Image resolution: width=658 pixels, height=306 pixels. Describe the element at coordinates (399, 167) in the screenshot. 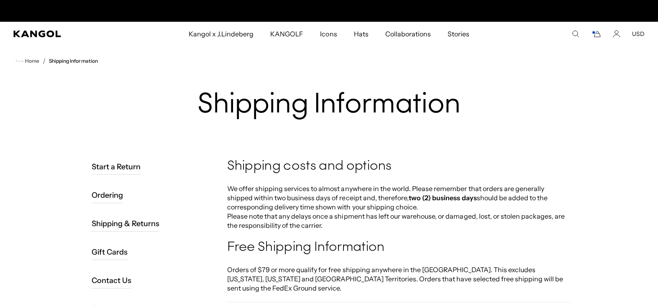

I see `h4: Shipping costs and options` at that location.